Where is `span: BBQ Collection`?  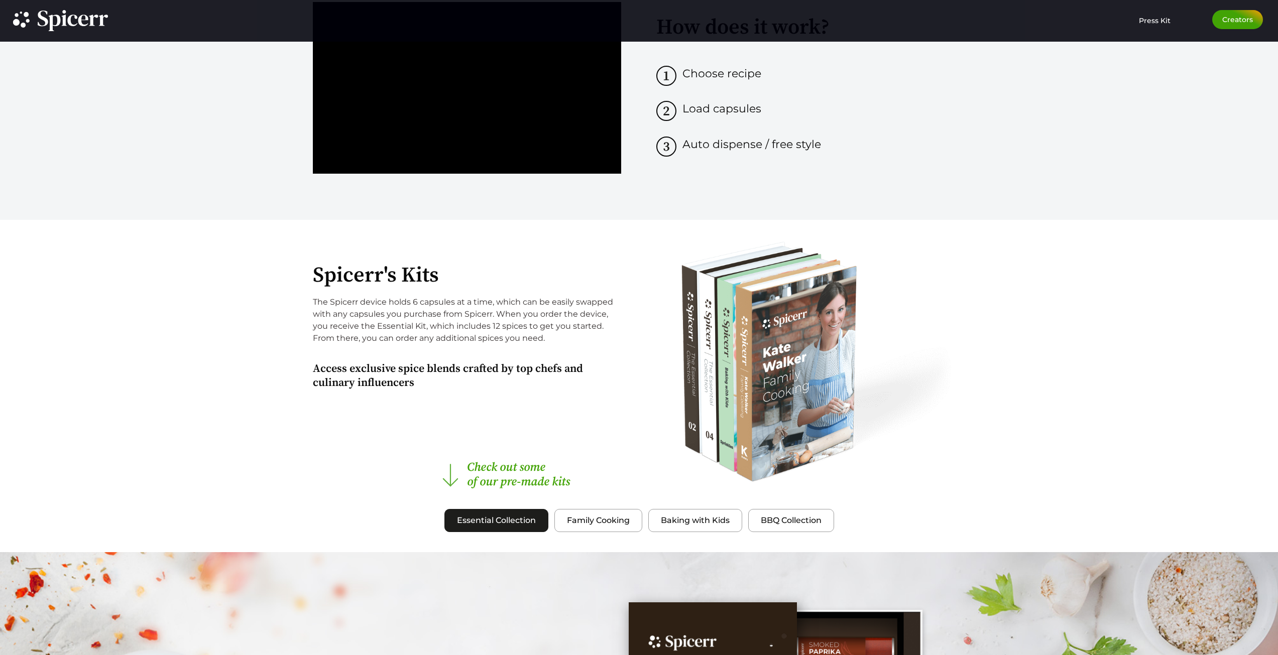
span: BBQ Collection is located at coordinates (791, 521).